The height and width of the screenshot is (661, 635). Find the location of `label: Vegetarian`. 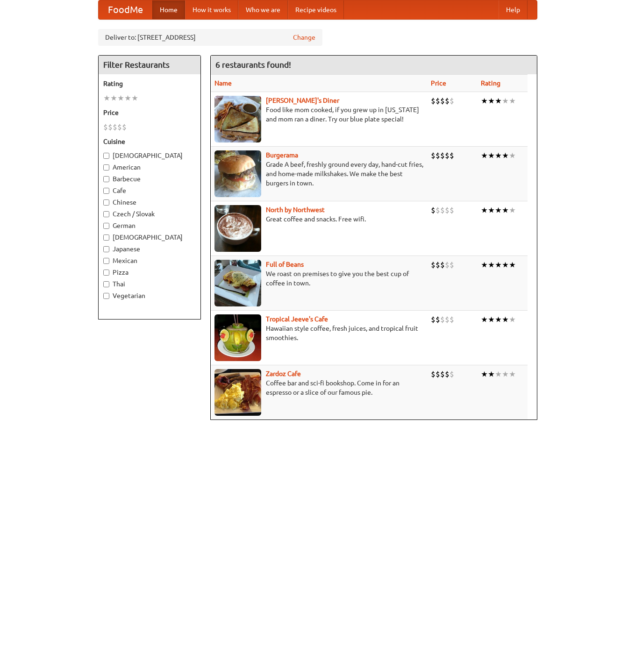

label: Vegetarian is located at coordinates (150, 296).